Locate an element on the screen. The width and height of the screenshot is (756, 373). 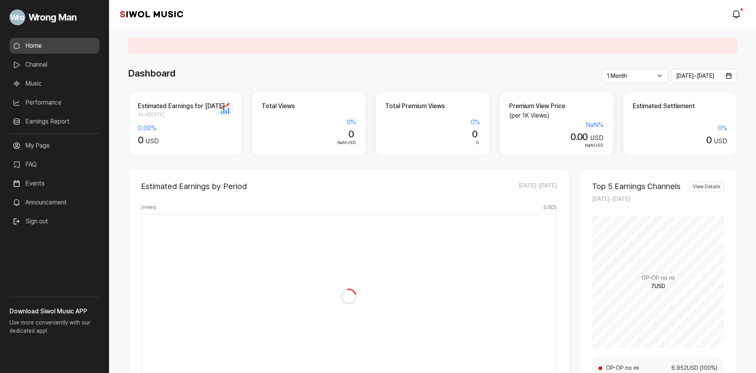
h3: Download Siwol Music APP is located at coordinates (55, 312).